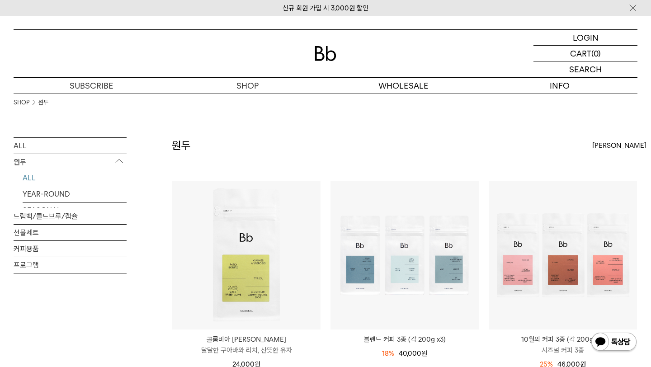 The height and width of the screenshot is (367, 651). Describe the element at coordinates (43, 103) in the screenshot. I see `a: 원두` at that location.